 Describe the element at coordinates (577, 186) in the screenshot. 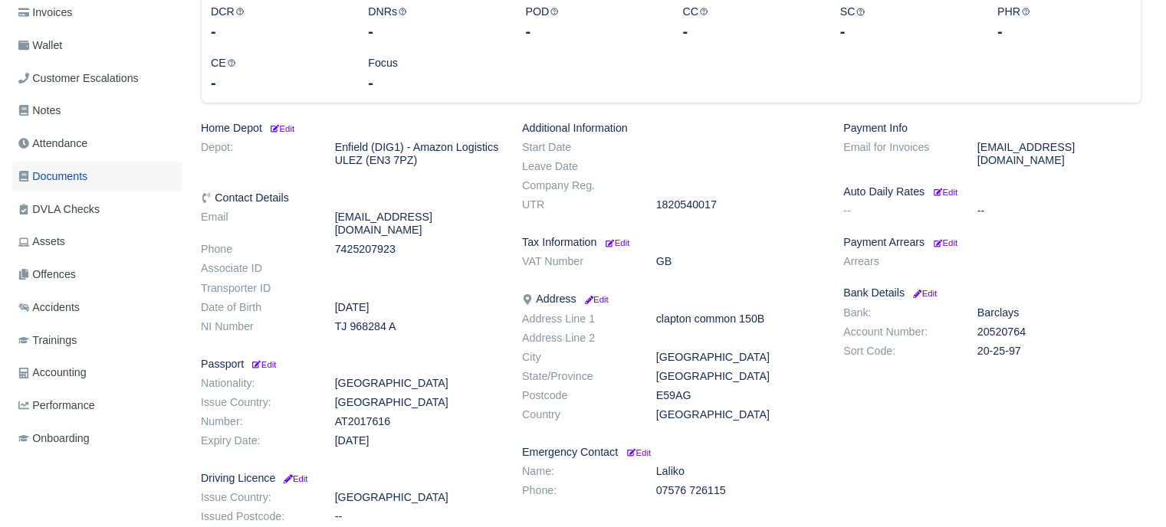

I see `dt: Company Reg.` at that location.